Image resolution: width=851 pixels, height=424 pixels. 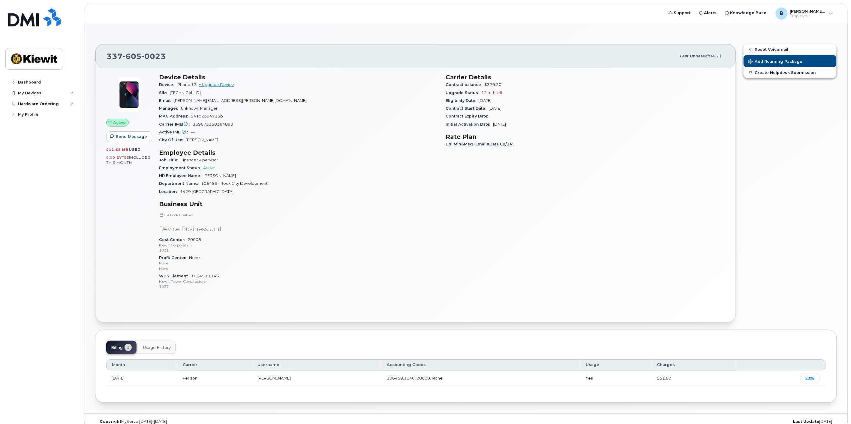 I want to click on span: SIM, so click(x=165, y=92).